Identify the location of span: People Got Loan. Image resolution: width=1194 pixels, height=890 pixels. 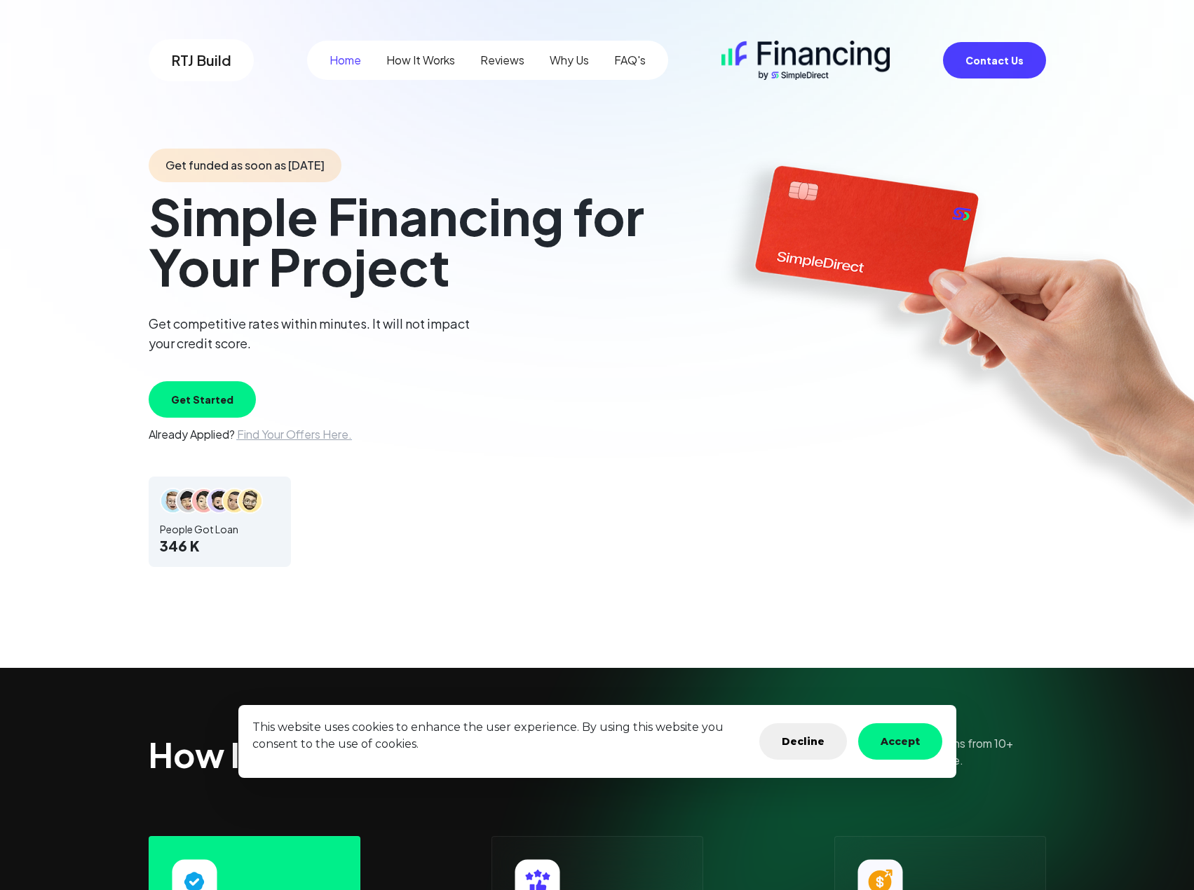
(211, 529).